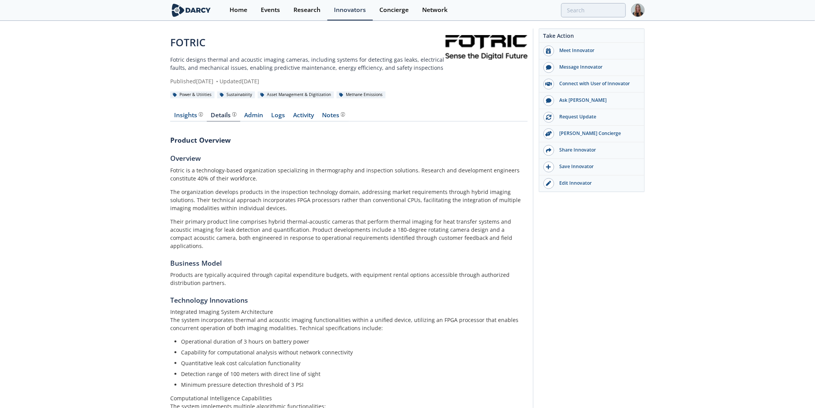  Describe the element at coordinates (349, 158) in the screenshot. I see `h5: Overview` at that location.